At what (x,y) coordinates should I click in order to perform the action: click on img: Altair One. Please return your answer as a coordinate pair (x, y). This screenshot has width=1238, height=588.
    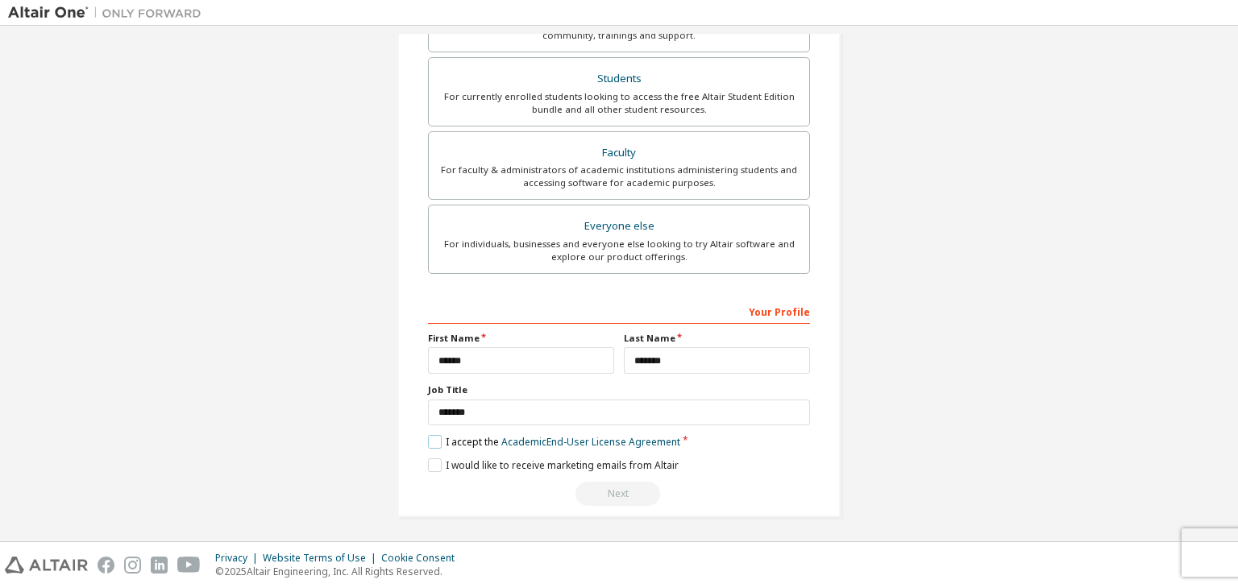
    Looking at the image, I should click on (109, 13).